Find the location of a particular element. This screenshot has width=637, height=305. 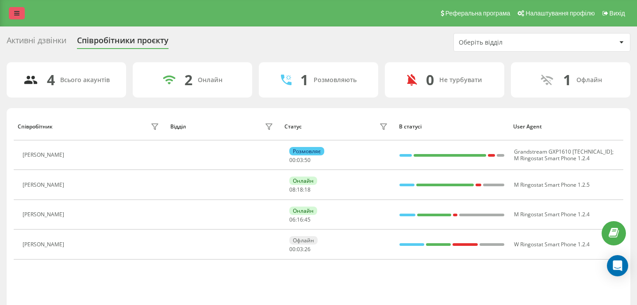

div: Розмовляє is located at coordinates (306, 151).